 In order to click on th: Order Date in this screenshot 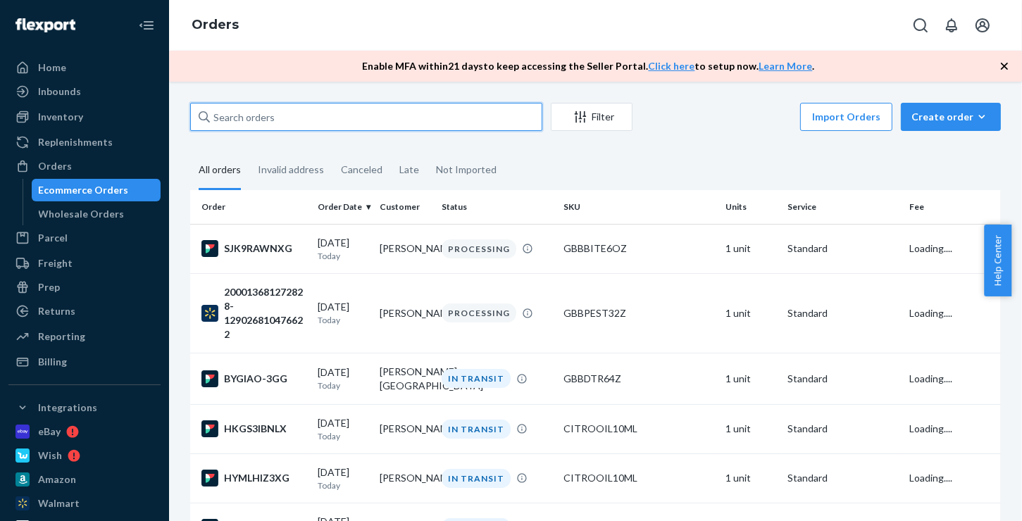, I will do `click(343, 207)`.